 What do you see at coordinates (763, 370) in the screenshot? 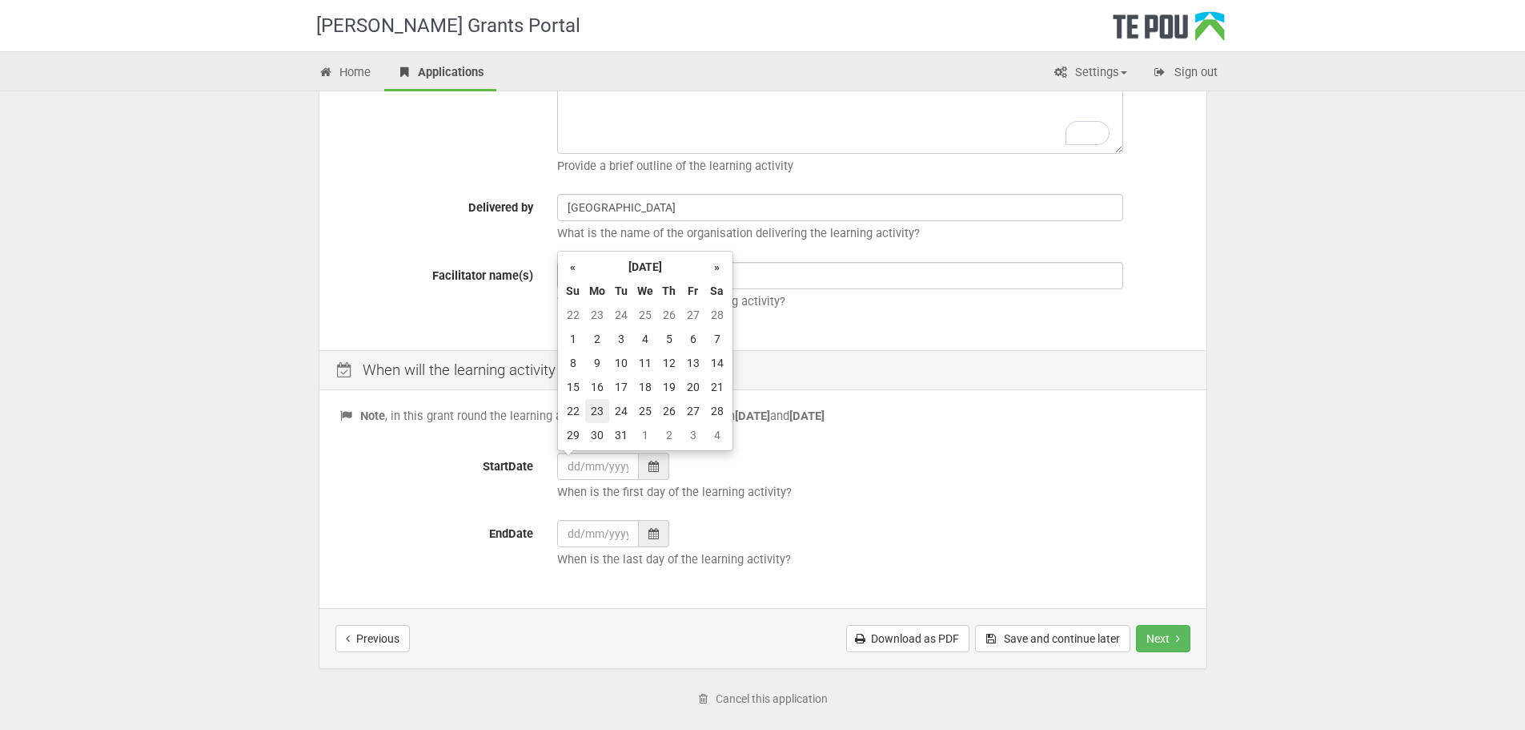
I see `div: When will the learning activity take place?` at bounding box center [763, 370].